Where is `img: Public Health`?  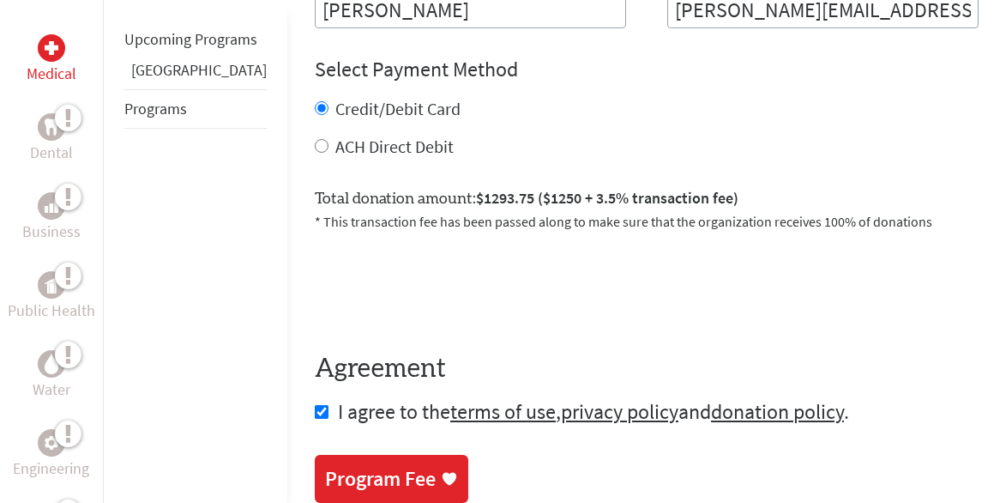 img: Public Health is located at coordinates (51, 285).